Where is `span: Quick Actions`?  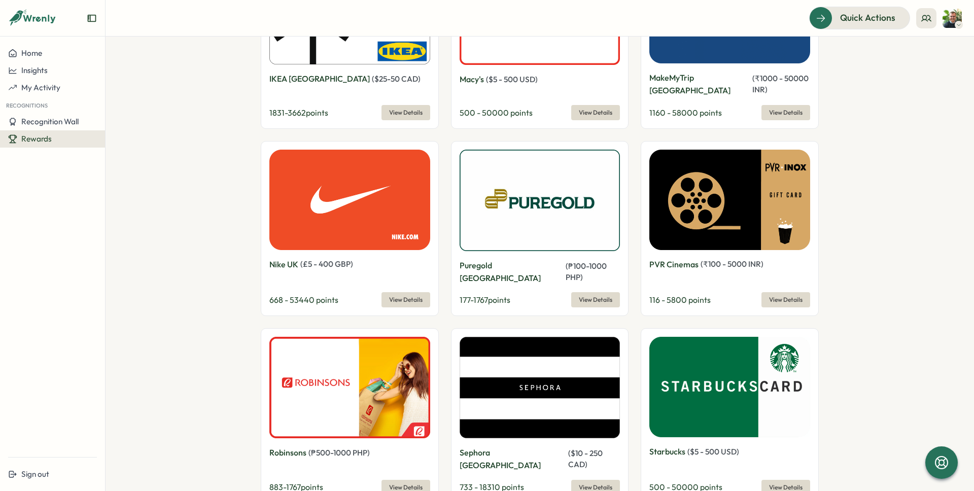 span: Quick Actions is located at coordinates (867, 18).